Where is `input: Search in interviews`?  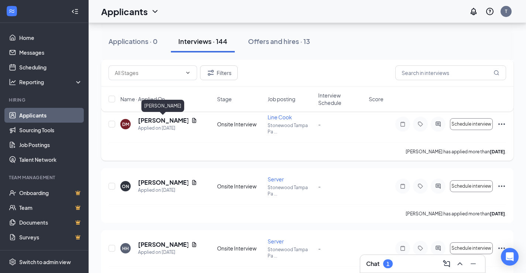
input: Search in interviews is located at coordinates (450, 73).